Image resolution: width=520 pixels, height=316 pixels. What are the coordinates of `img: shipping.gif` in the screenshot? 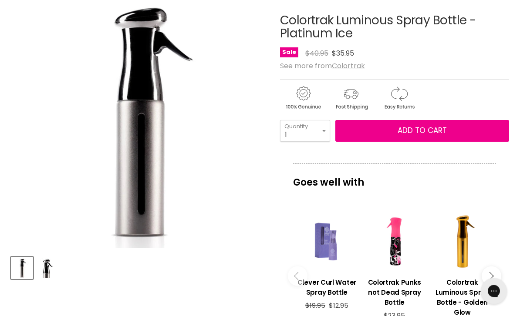 It's located at (351, 98).